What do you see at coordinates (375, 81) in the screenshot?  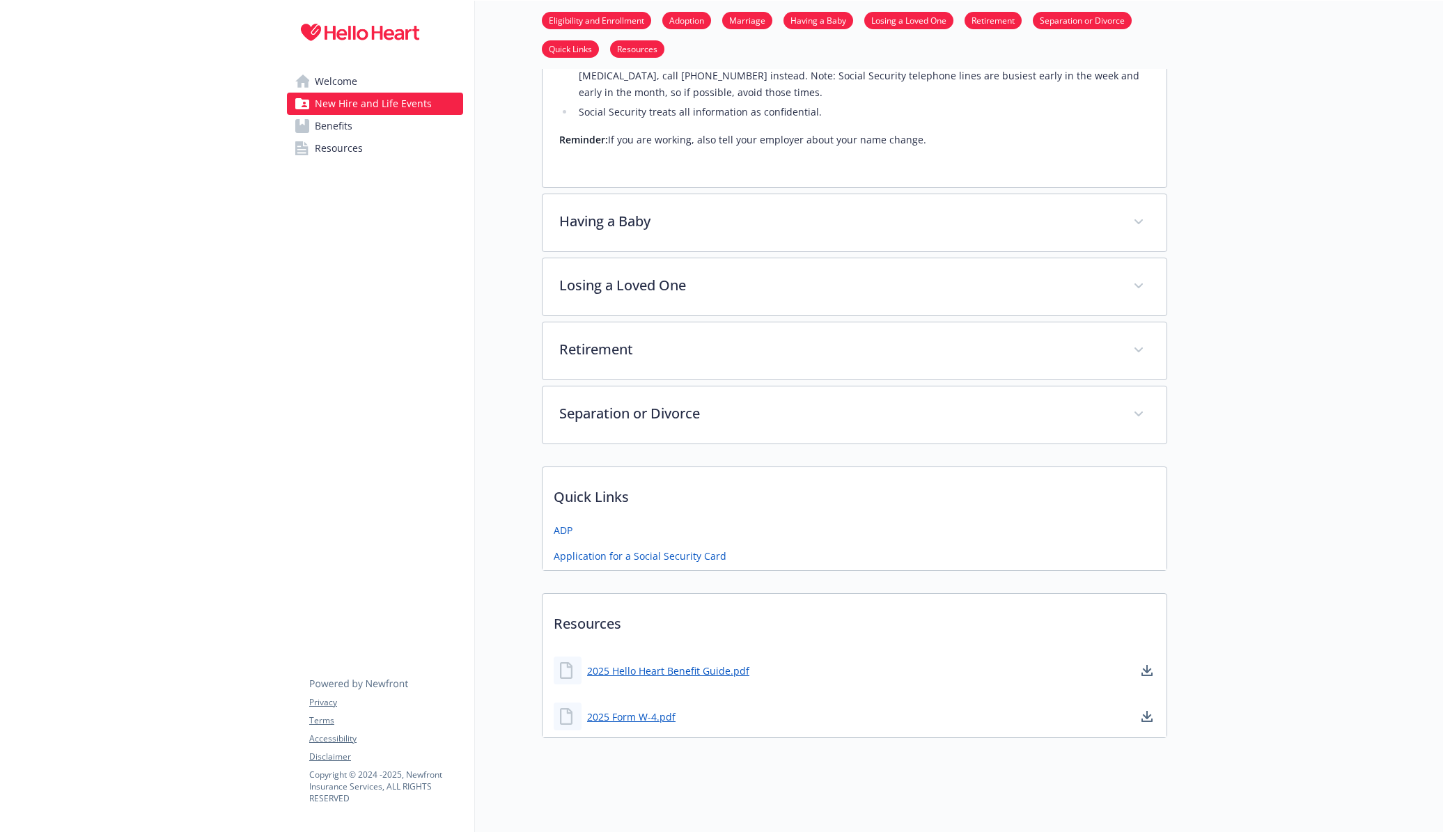 I see `a: Welcome` at bounding box center [375, 81].